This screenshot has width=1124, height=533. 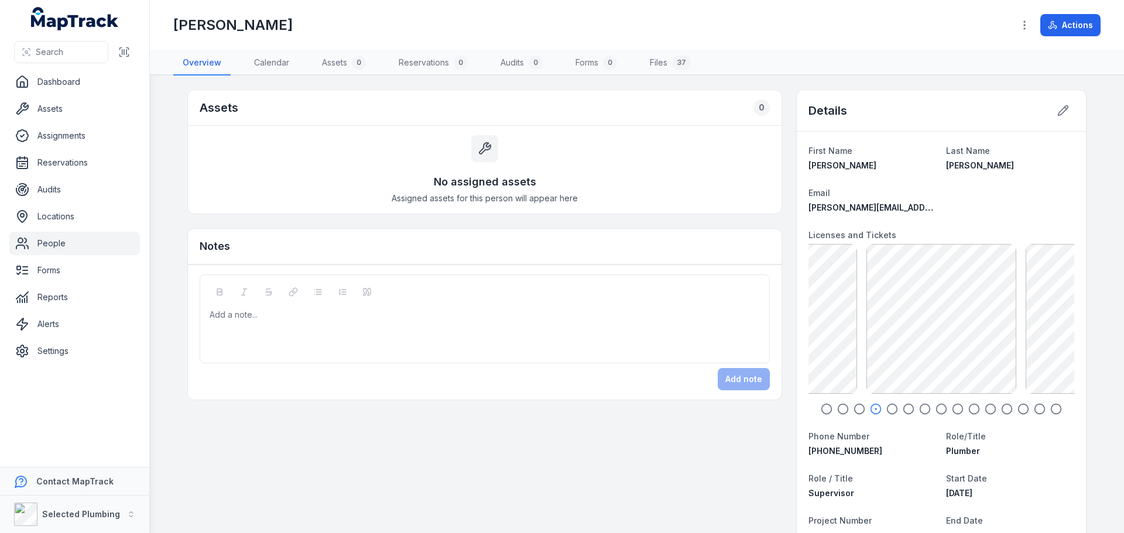 I want to click on a: Dashboard, so click(x=74, y=82).